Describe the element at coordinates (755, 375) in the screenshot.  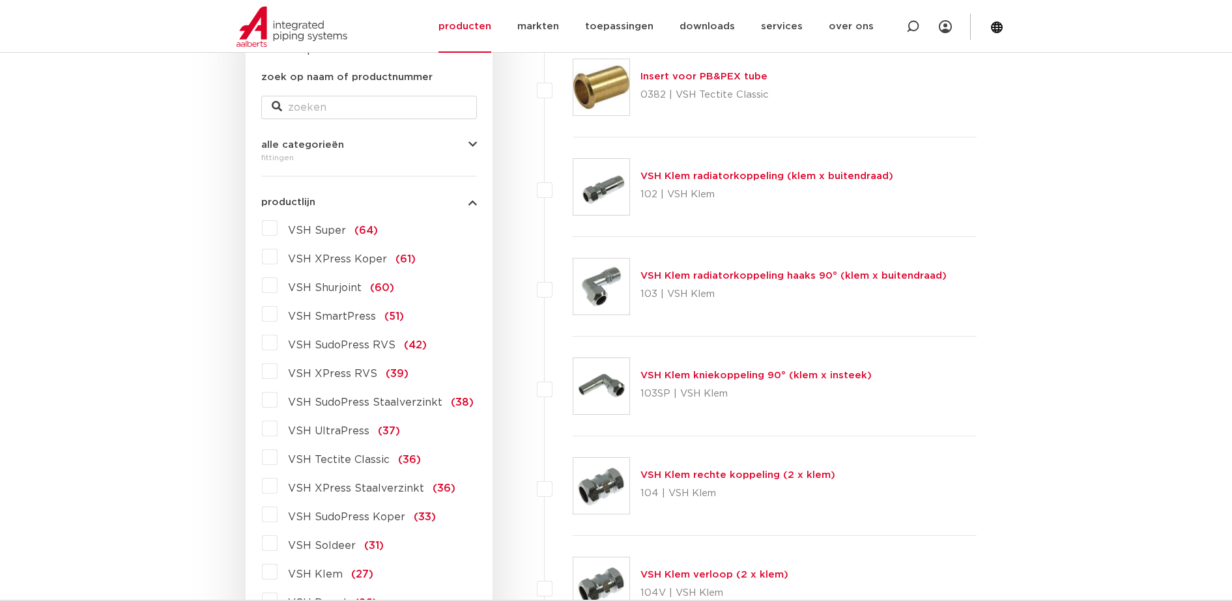
I see `a: VSH Klem kniekoppeling 90° (klem x insteek)` at that location.